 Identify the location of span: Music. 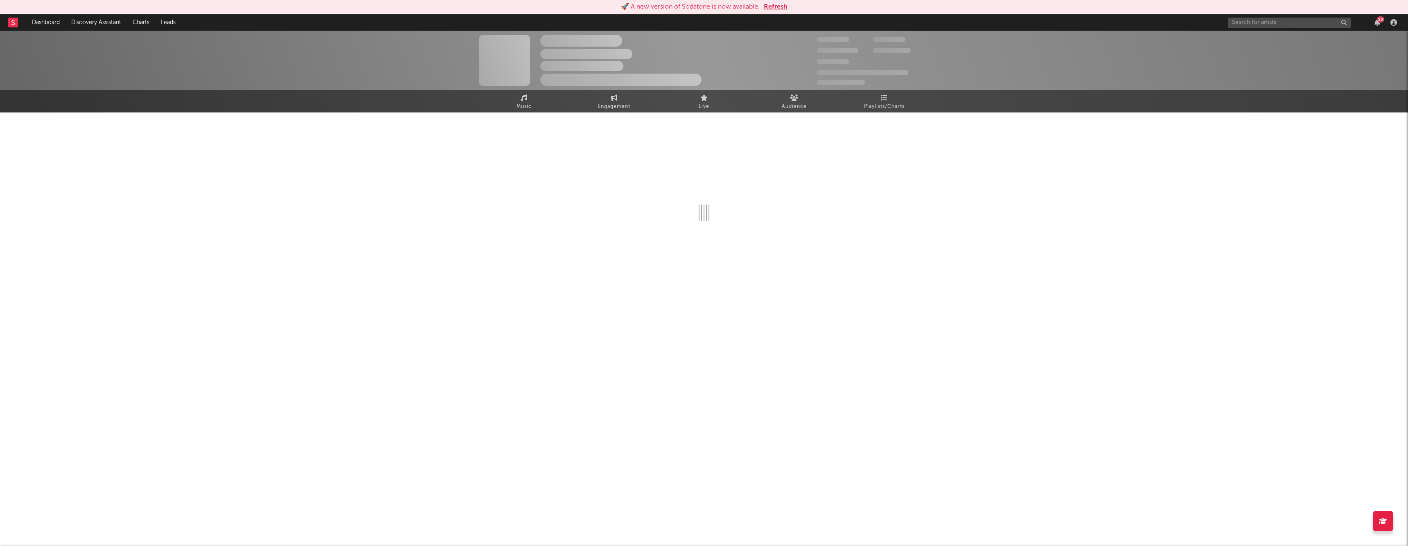
(524, 107).